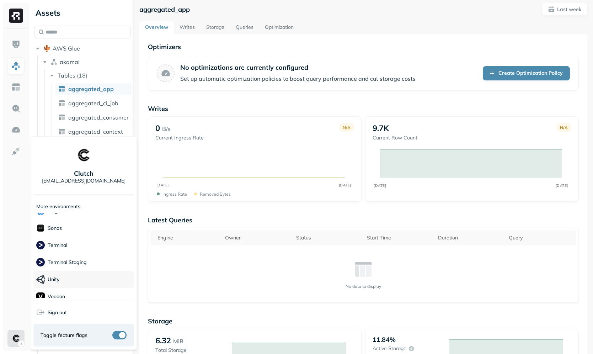 Image resolution: width=593 pixels, height=354 pixels. Describe the element at coordinates (58, 206) in the screenshot. I see `p: More environments` at that location.